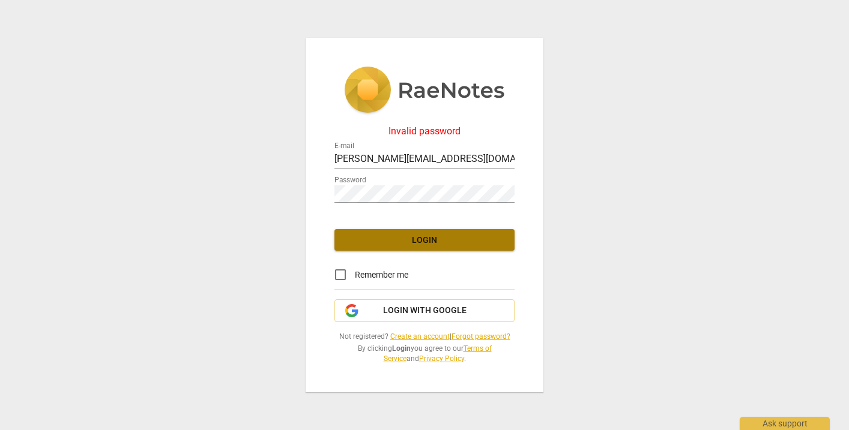 The width and height of the screenshot is (849, 430). What do you see at coordinates (424, 240) in the screenshot?
I see `button: Login` at bounding box center [424, 240].